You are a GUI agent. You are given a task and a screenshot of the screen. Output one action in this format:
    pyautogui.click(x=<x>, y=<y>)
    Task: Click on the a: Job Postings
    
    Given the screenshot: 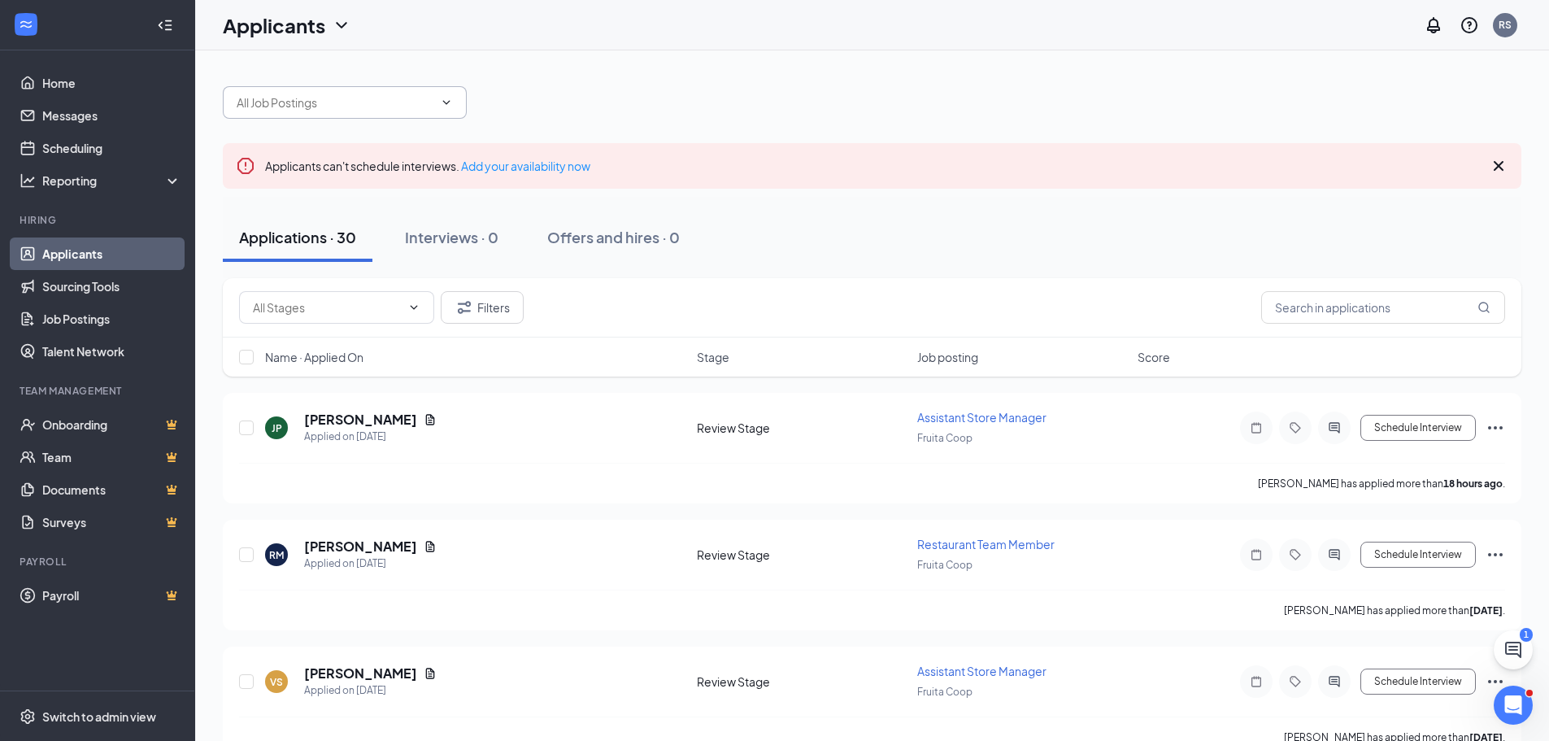 What is the action you would take?
    pyautogui.click(x=111, y=319)
    